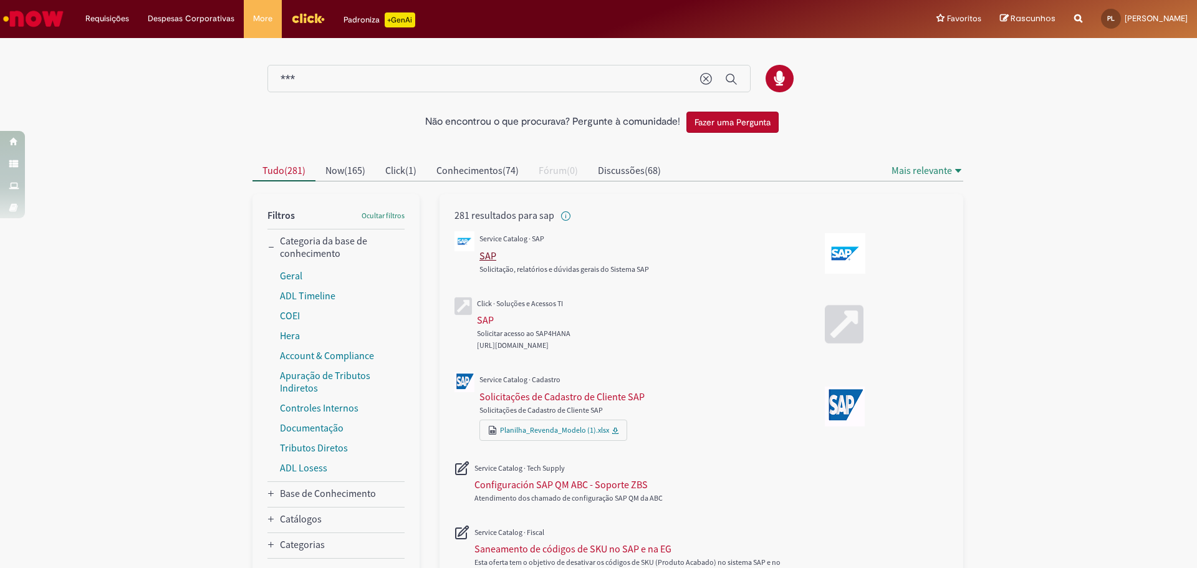 This screenshot has width=1197, height=568. What do you see at coordinates (553, 122) in the screenshot?
I see `h2: Não encontrou o que procurava? Pergunte à comunidade!` at bounding box center [553, 122].